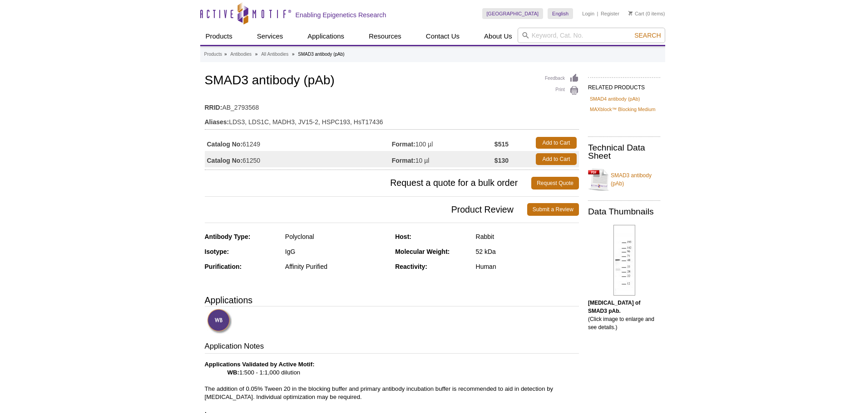 The width and height of the screenshot is (865, 413). I want to click on div: 52 kDa, so click(527, 252).